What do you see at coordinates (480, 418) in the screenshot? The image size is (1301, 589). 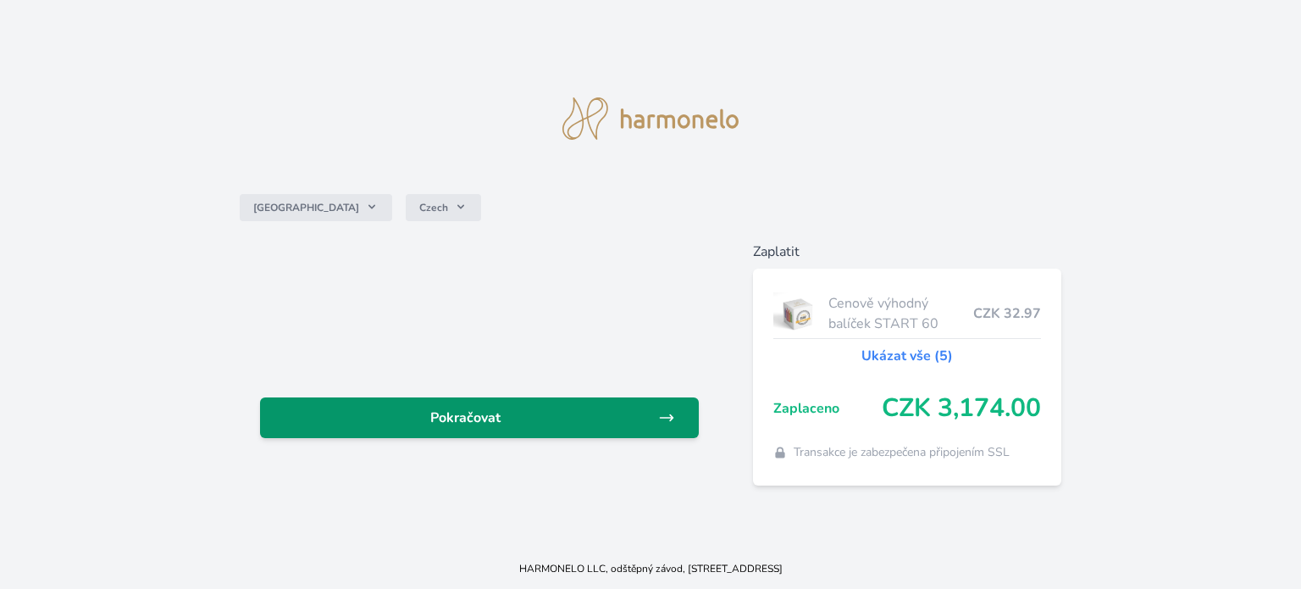 I see `a: Pokračovat` at bounding box center [480, 418].